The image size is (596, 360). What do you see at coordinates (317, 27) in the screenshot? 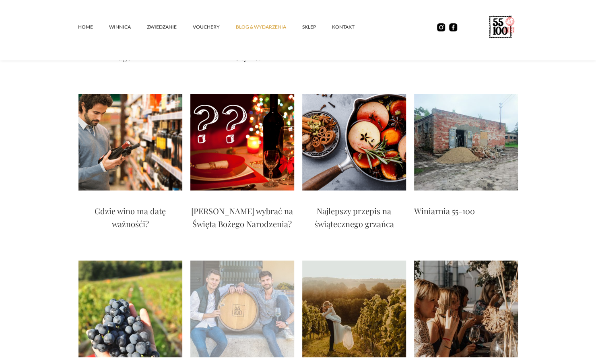
I see `a: SKLEP` at bounding box center [317, 27].